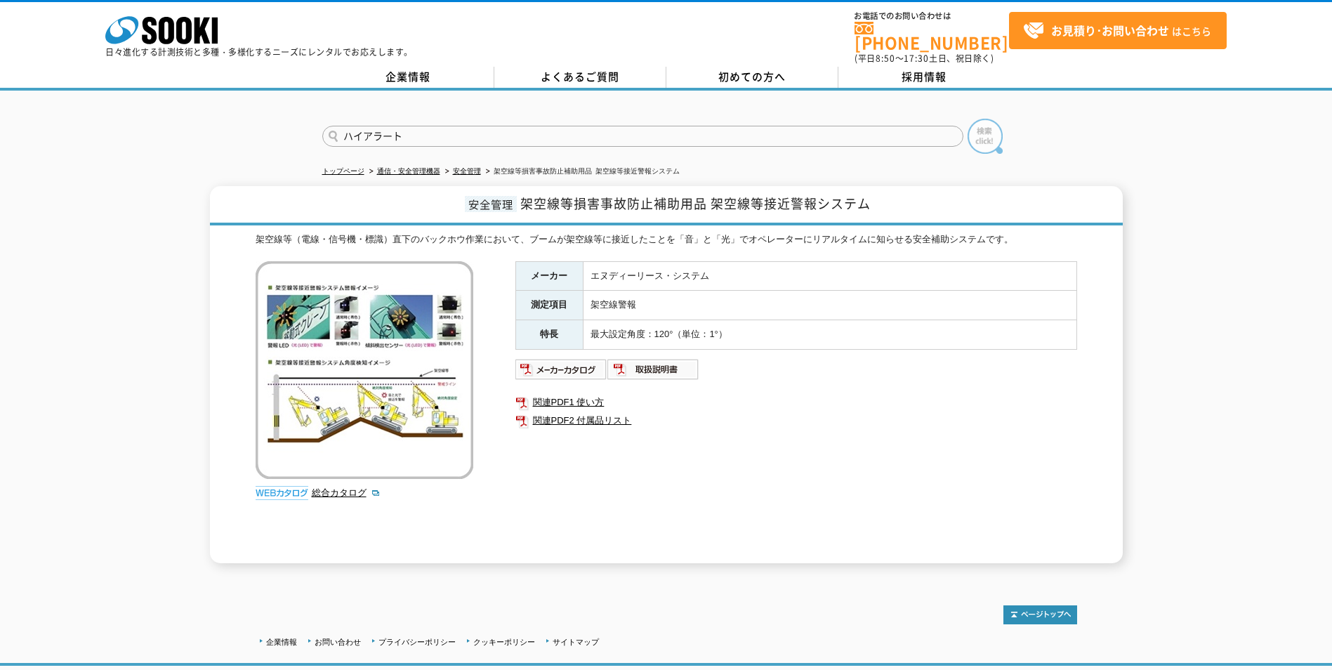 The height and width of the screenshot is (670, 1332). I want to click on th: 測定項目, so click(549, 305).